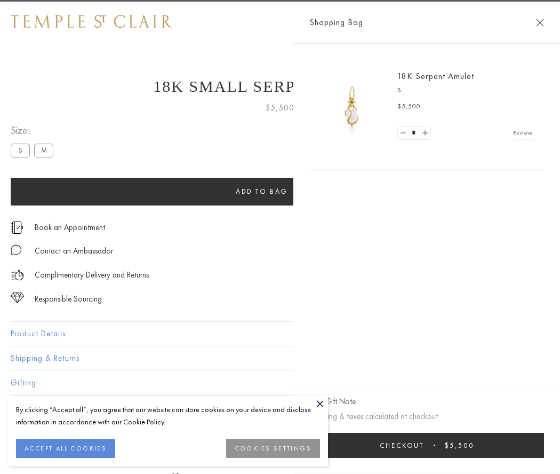 This screenshot has width=560, height=474. I want to click on button: Add to bag, so click(262, 191).